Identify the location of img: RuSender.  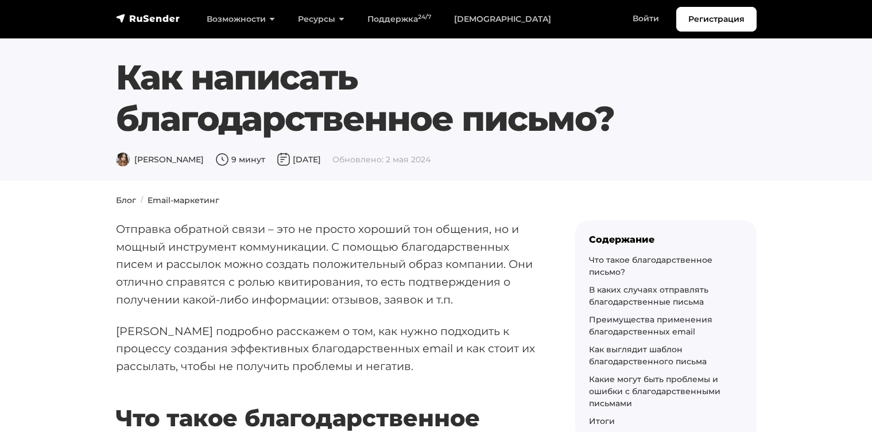
(148, 18).